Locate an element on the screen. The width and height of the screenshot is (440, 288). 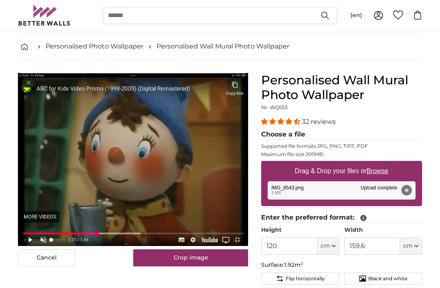
nav: breadcrumbs is located at coordinates (220, 46).